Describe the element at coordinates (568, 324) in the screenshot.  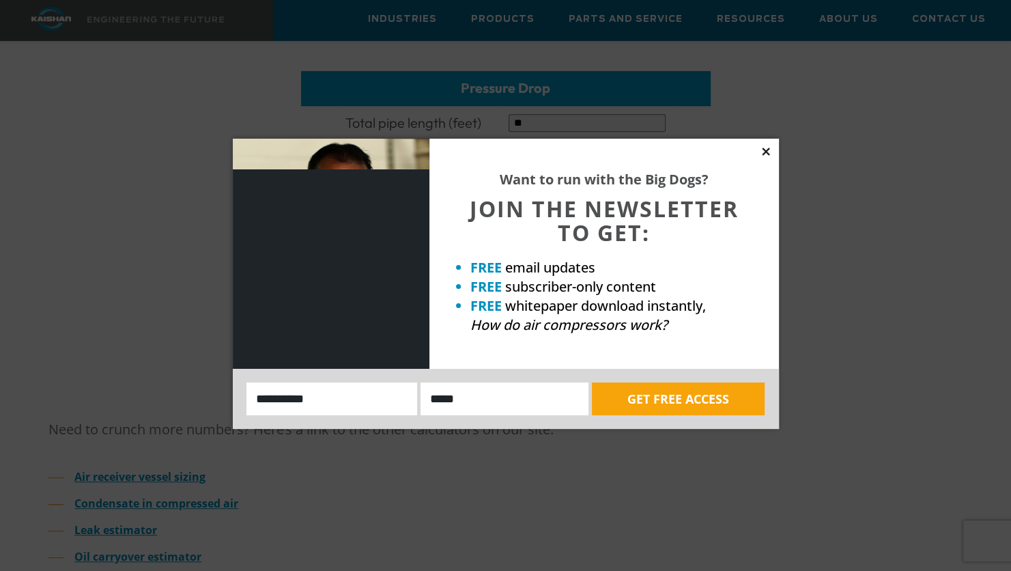
I see `em: How do air compressors work?` at that location.